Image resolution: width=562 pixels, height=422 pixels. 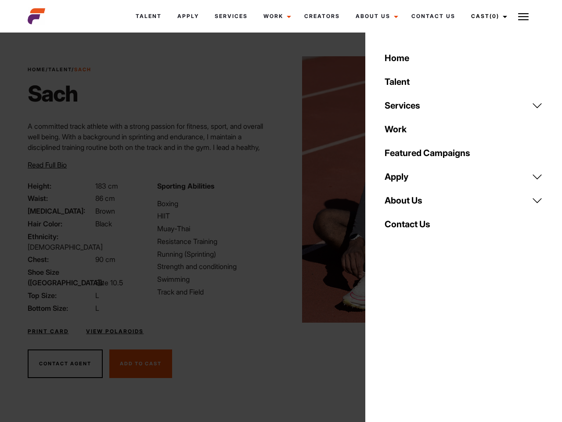 I want to click on span: Read Full Bio, so click(x=47, y=165).